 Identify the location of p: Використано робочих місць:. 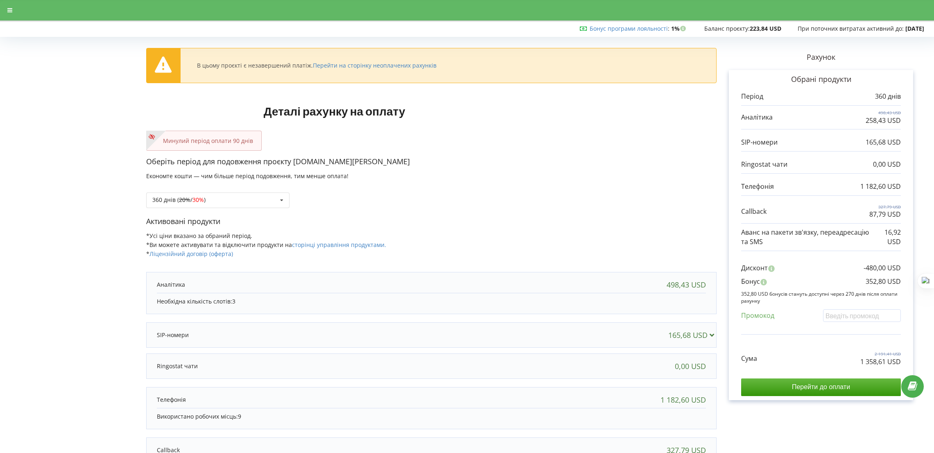
(431, 417).